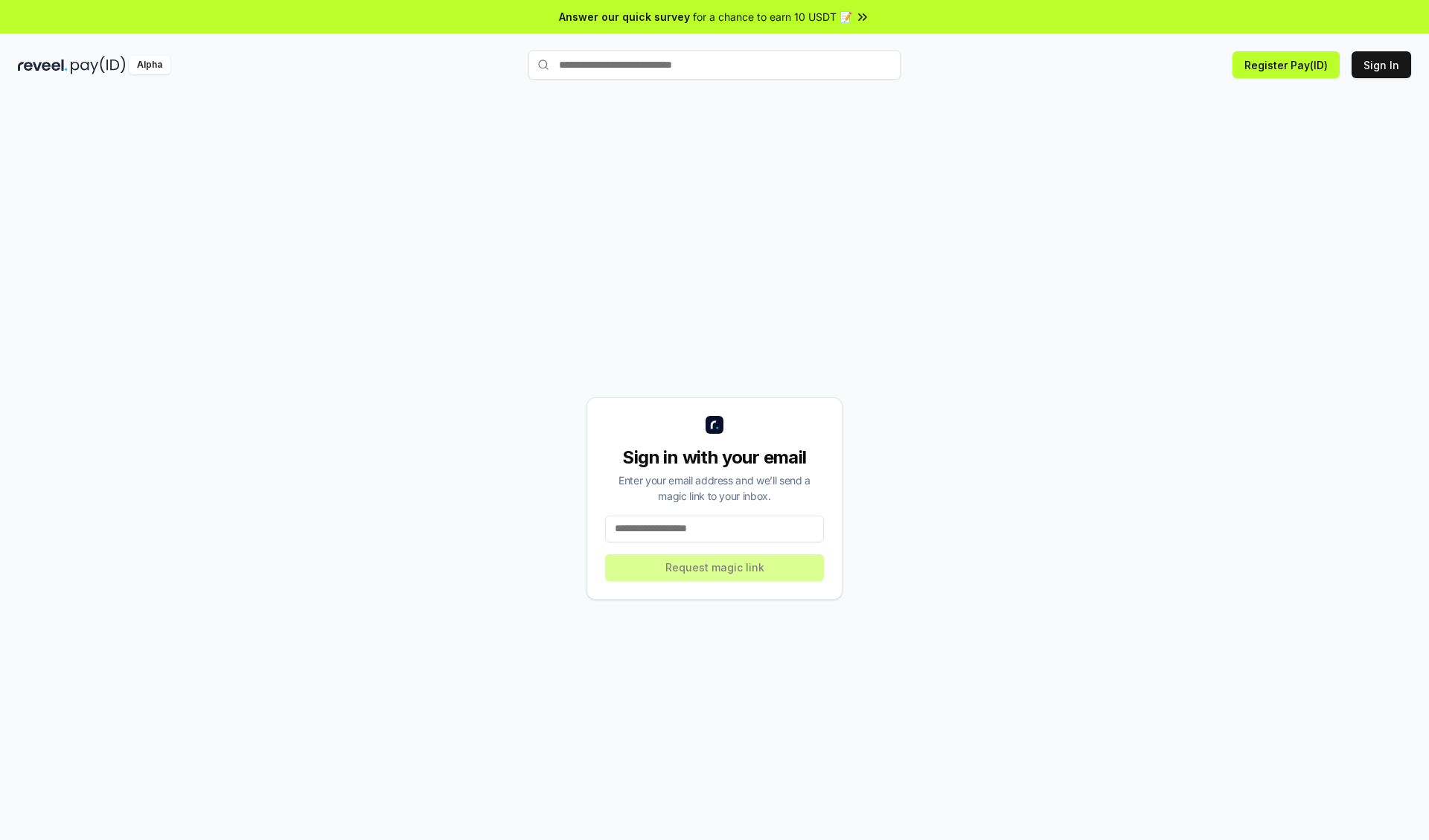 Image resolution: width=1429 pixels, height=840 pixels. Describe the element at coordinates (714, 425) in the screenshot. I see `img: logo_small` at that location.